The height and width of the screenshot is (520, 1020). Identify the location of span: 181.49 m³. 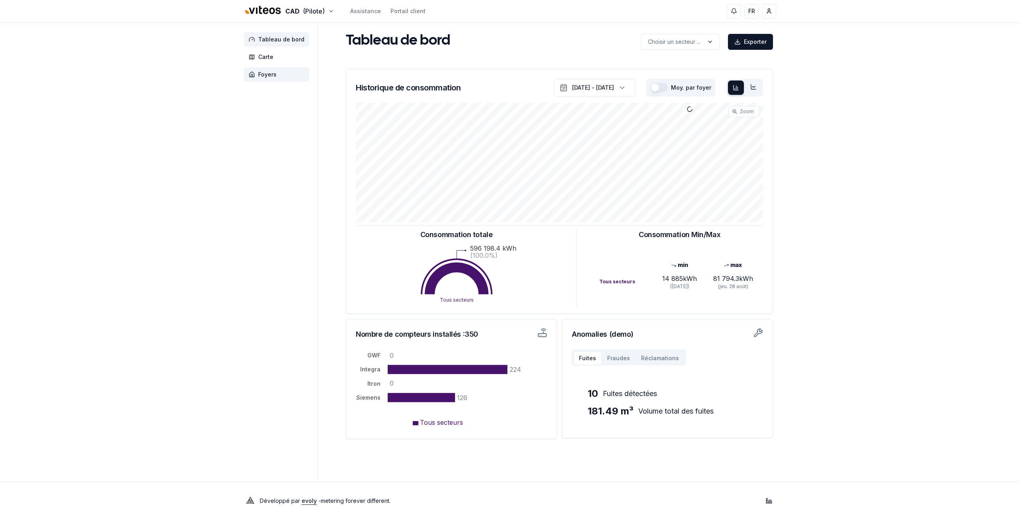
(610, 411).